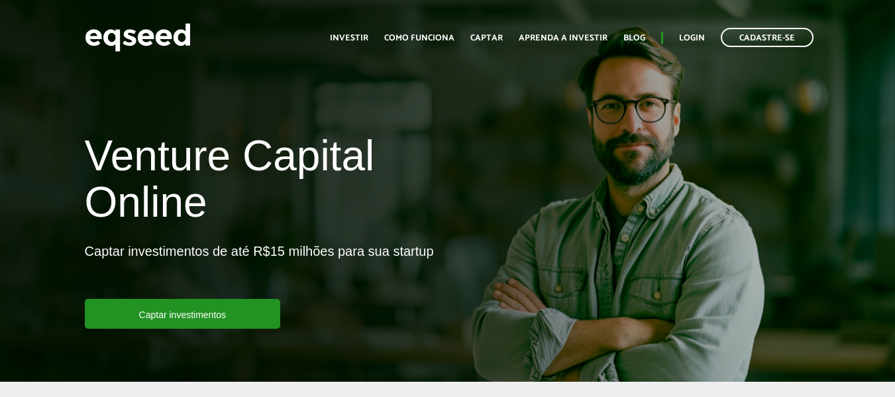 The width and height of the screenshot is (895, 397). I want to click on p: Captar investimentos de até R$15 milhões para sua startup, so click(259, 271).